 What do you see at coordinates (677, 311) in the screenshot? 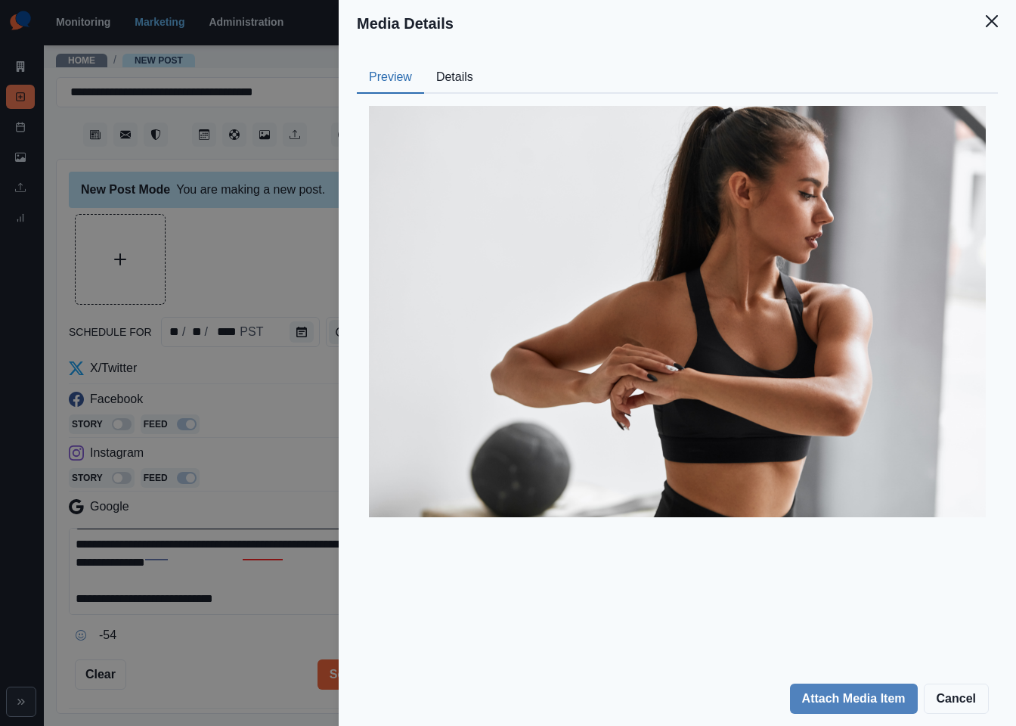
I see `img: toeklhzfrmk7te4ustjy` at bounding box center [677, 311].